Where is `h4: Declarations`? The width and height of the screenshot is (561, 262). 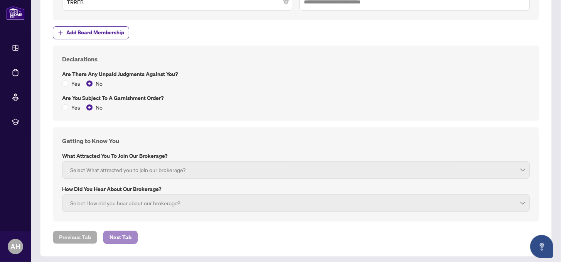
h4: Declarations is located at coordinates (296, 59).